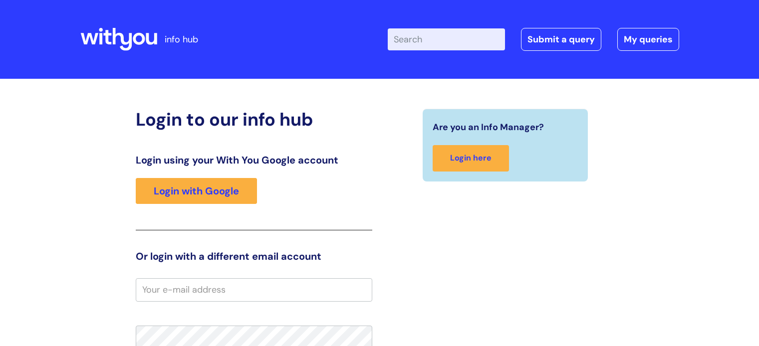  Describe the element at coordinates (561, 39) in the screenshot. I see `a: Submit a query` at that location.